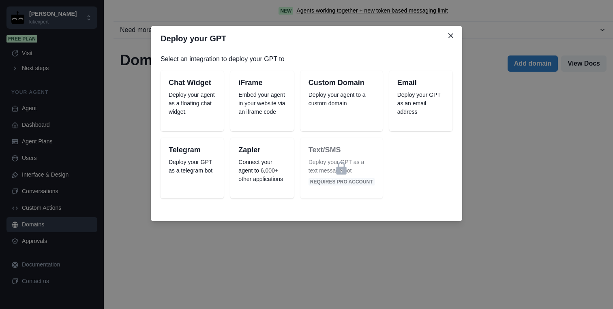 Image resolution: width=613 pixels, height=309 pixels. I want to click on h2: Zapier, so click(262, 150).